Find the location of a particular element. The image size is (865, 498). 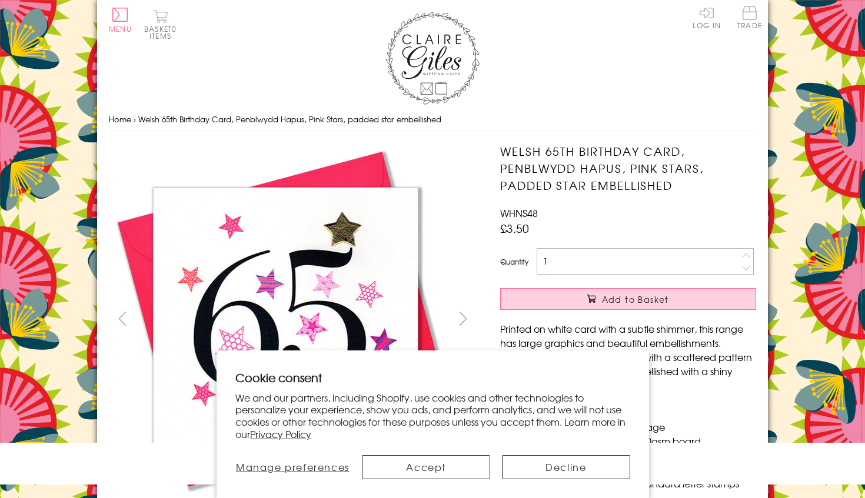

label: Quantity is located at coordinates (514, 262).